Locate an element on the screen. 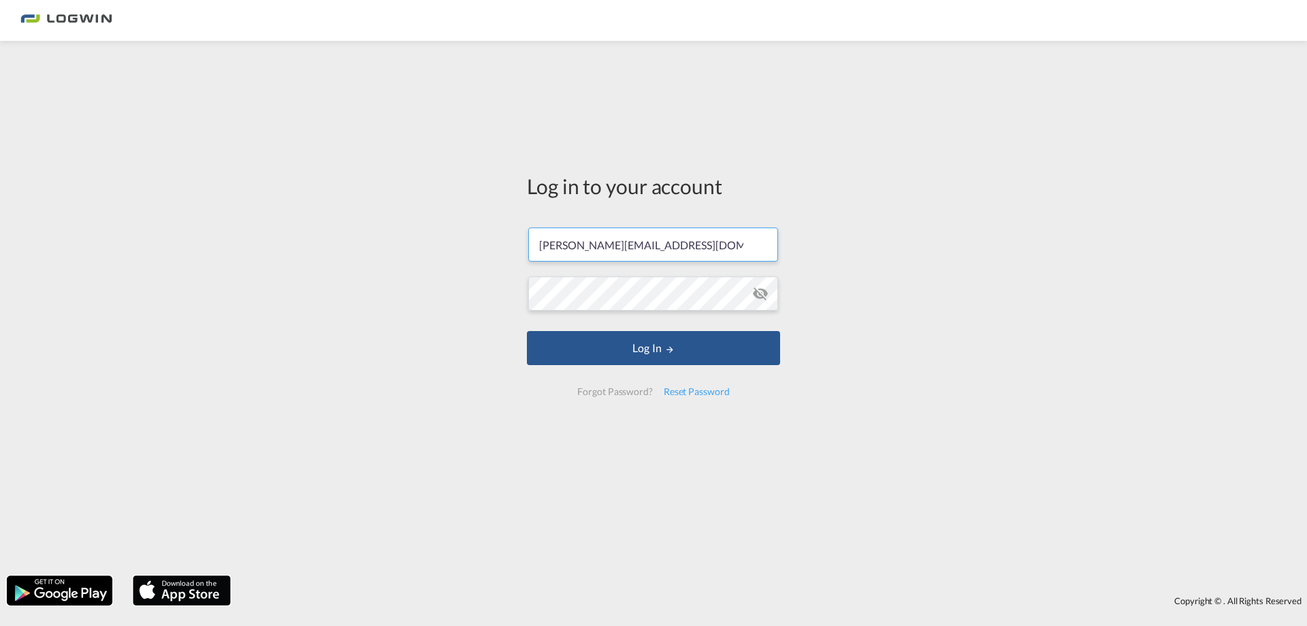 This screenshot has height=626, width=1307. button: LOGIN is located at coordinates (654, 348).